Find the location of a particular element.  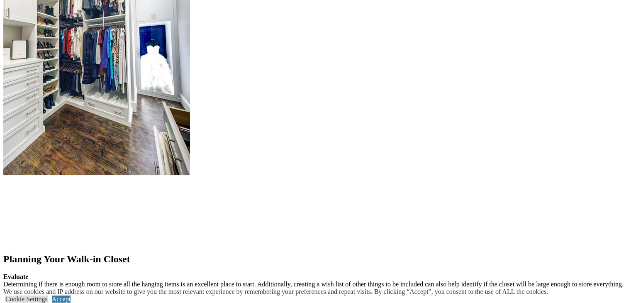

strong: Evaluate is located at coordinates (16, 276).